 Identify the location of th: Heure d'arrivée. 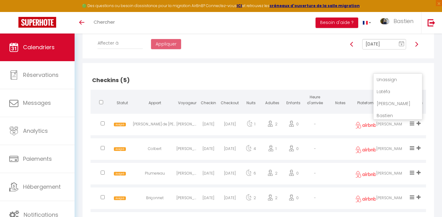
(315, 101).